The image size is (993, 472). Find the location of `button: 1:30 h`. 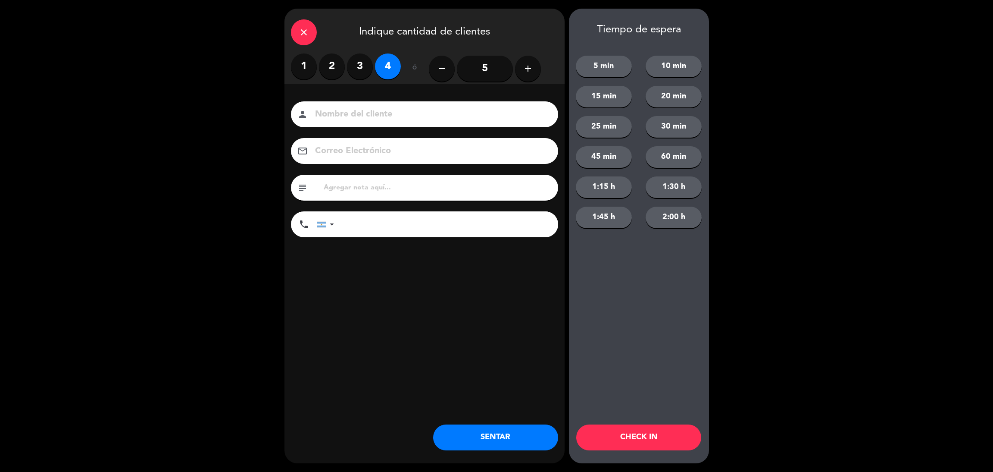

button: 1:30 h is located at coordinates (674, 187).